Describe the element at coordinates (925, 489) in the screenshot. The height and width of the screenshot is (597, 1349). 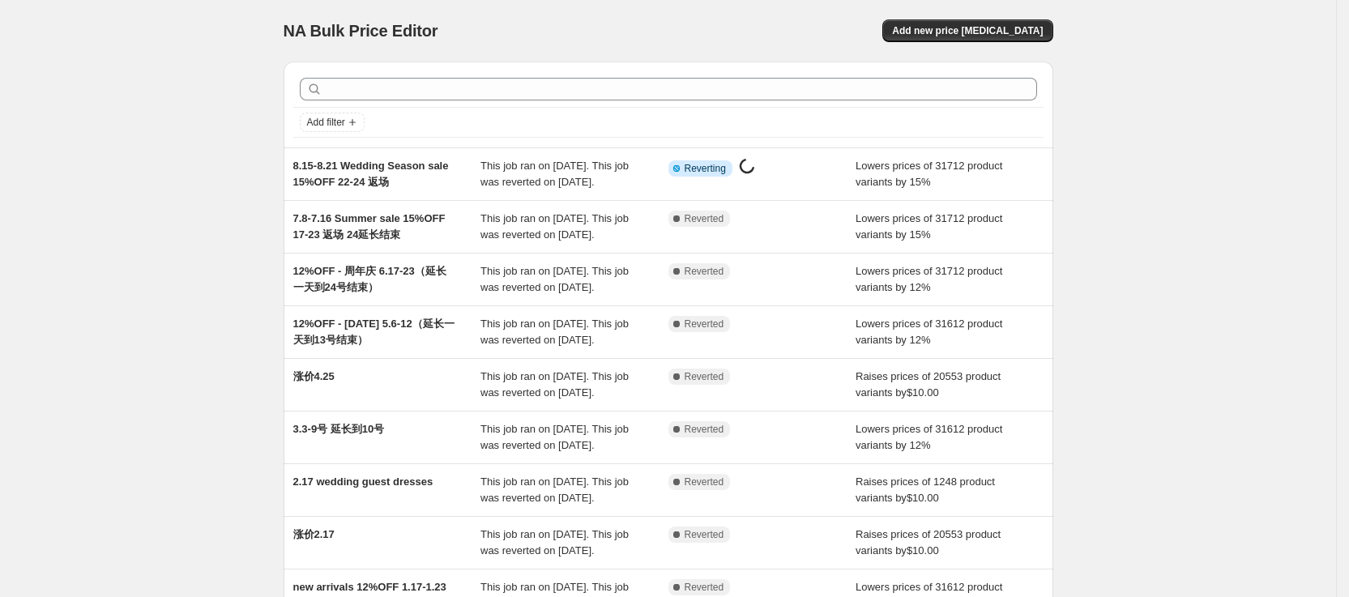
I see `span: Raises prices of 1248 product variants by` at that location.